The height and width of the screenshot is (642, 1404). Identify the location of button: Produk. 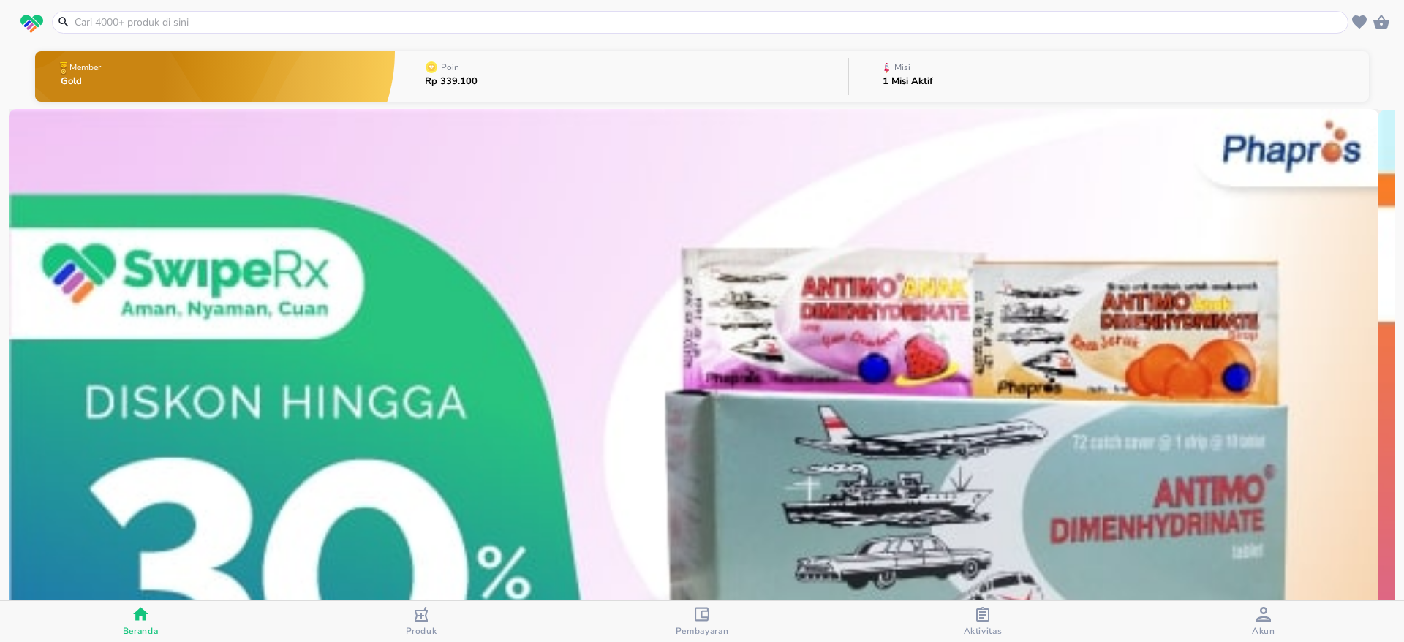
(421, 621).